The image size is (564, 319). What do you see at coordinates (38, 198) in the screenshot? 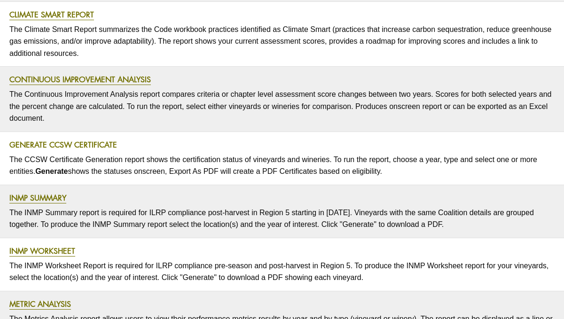
I see `a: INMP Summary` at bounding box center [38, 198].